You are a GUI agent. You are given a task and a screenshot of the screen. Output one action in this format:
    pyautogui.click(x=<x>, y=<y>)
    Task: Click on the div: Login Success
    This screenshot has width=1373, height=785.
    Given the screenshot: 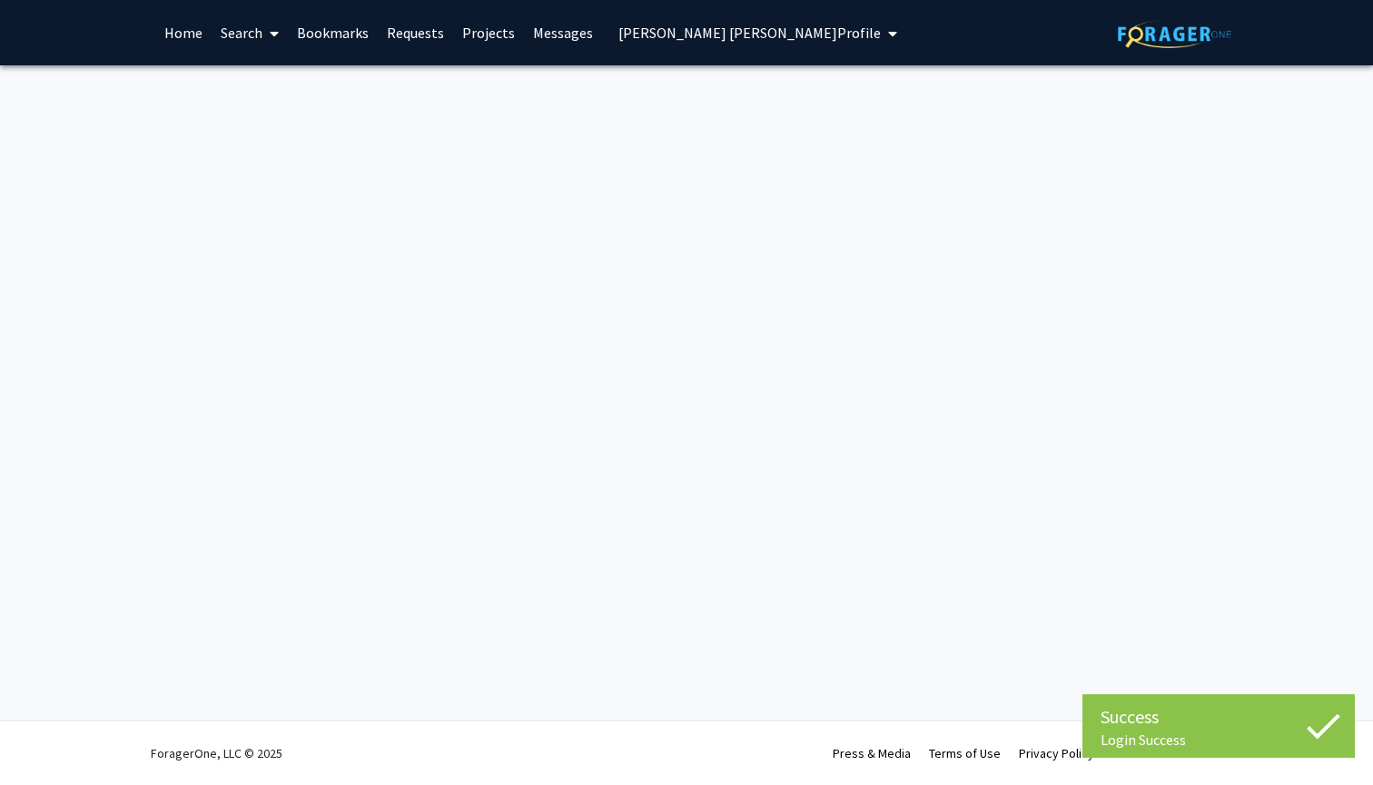 What is the action you would take?
    pyautogui.click(x=1218, y=740)
    